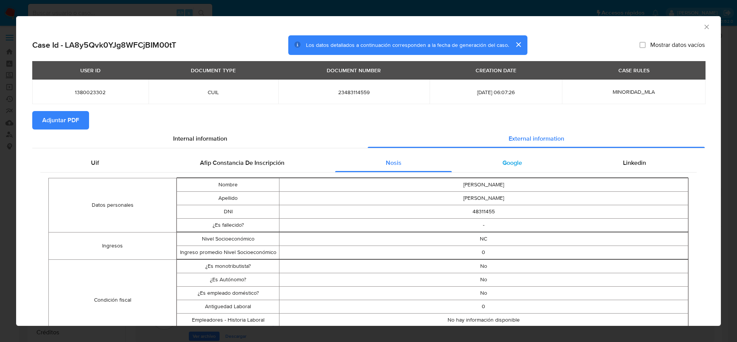 This screenshot has height=342, width=737. What do you see at coordinates (518, 45) in the screenshot?
I see `button: cerrar` at bounding box center [518, 45].